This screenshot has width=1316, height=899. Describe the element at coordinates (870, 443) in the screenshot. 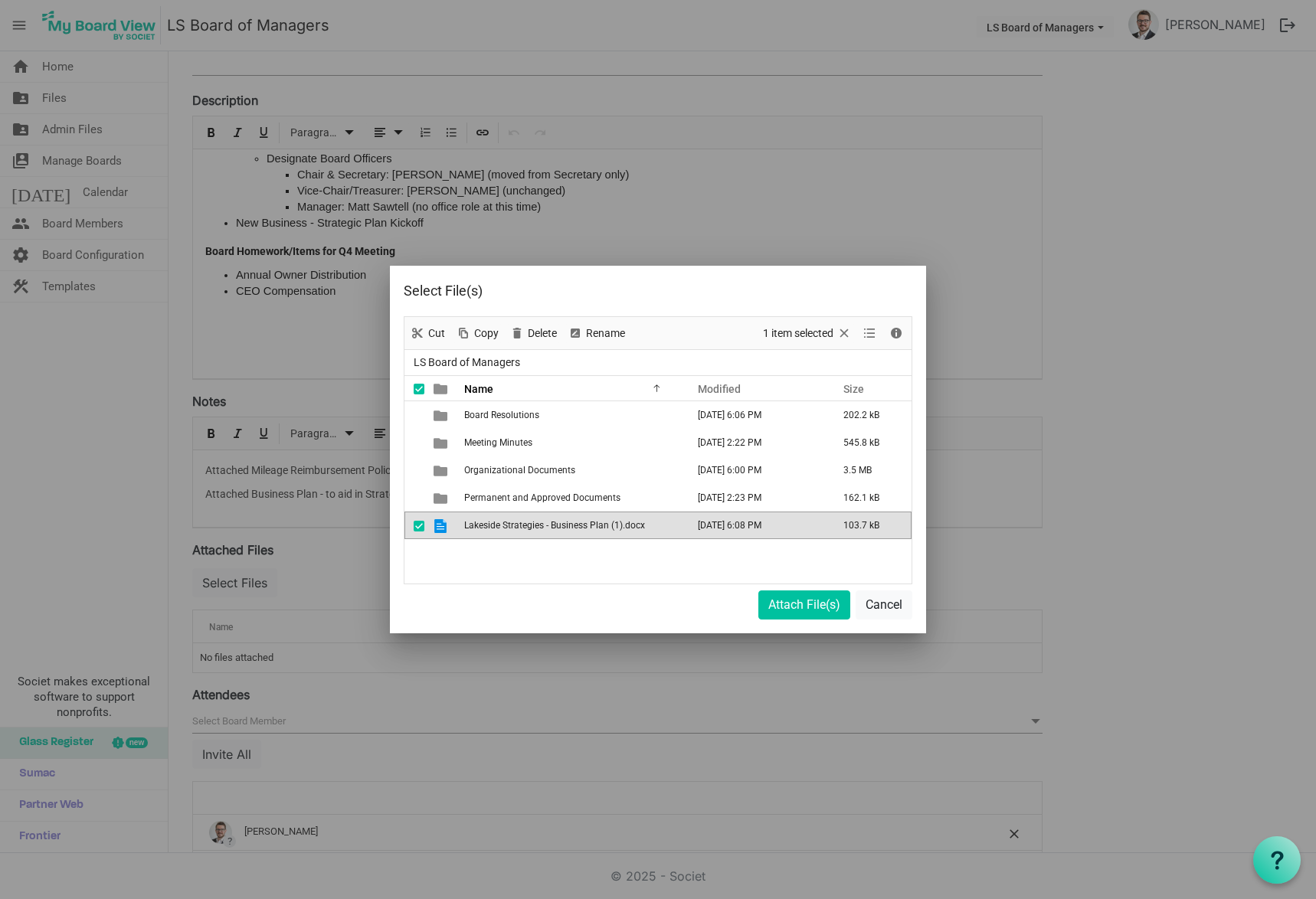

I see `td: 545.8 kB is template cell column header Size` at that location.